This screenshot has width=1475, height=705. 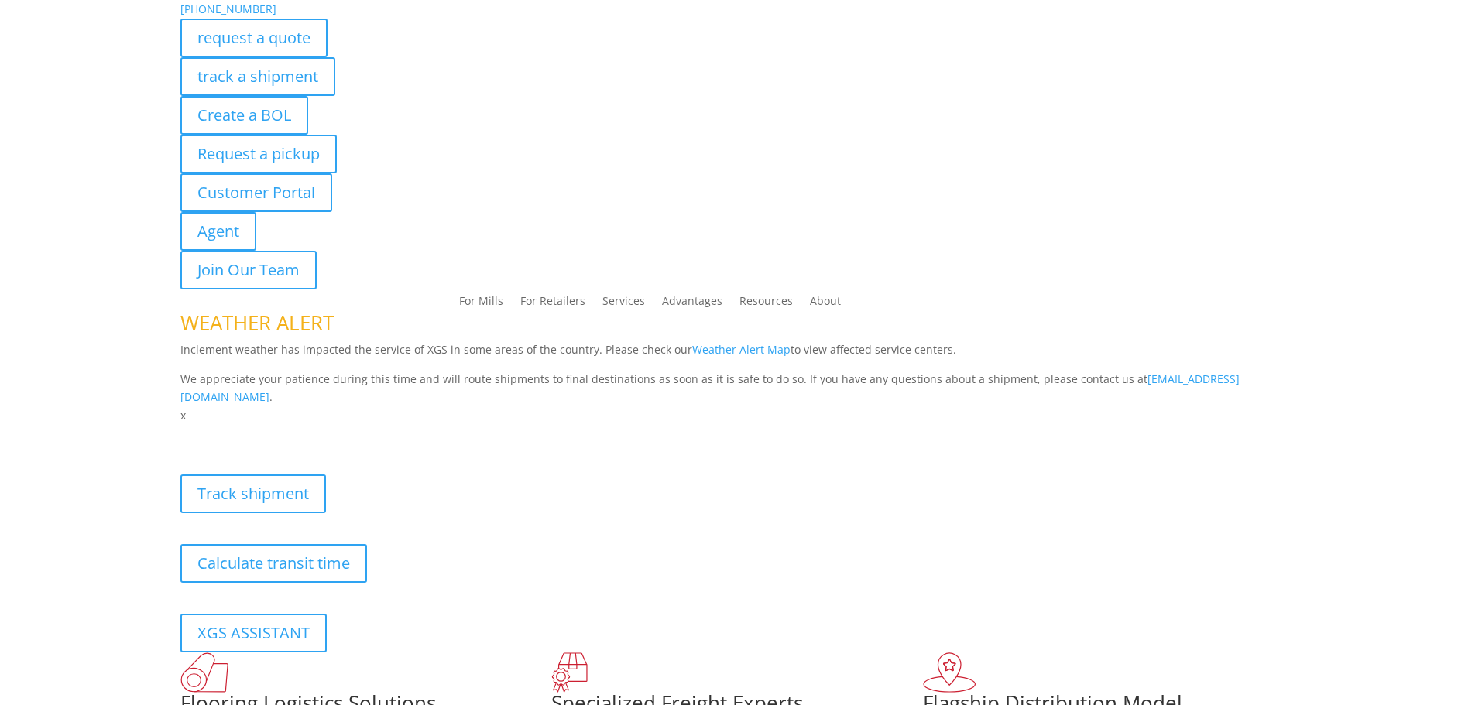 I want to click on span: WEATHER ALERT, so click(x=257, y=323).